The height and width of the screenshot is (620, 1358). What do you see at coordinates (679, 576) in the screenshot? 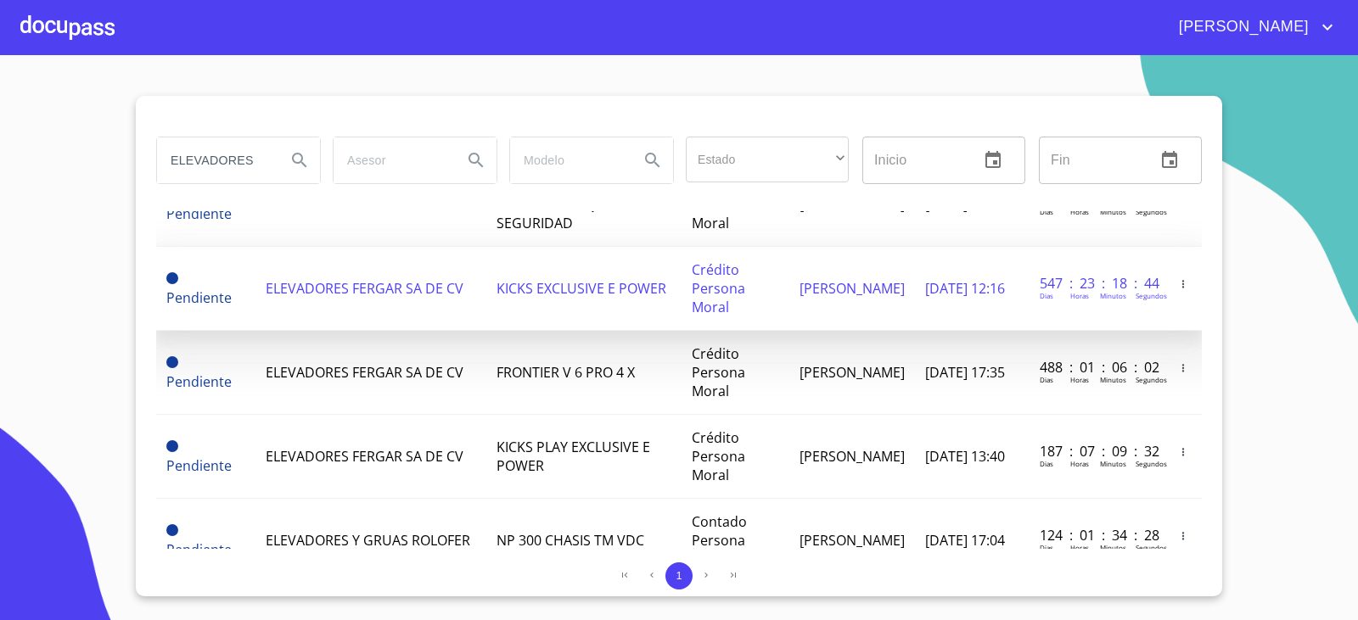
I see `button: 1` at bounding box center [679, 576].